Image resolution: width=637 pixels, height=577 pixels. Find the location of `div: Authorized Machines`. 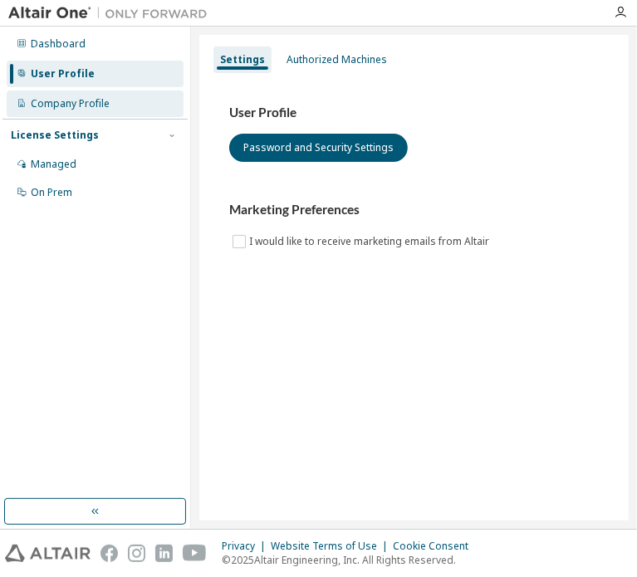

div: Authorized Machines is located at coordinates (336, 60).